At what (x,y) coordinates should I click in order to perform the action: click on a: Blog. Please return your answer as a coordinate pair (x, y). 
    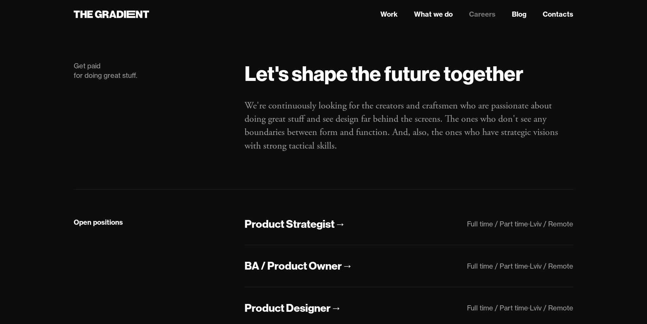
    Looking at the image, I should click on (519, 14).